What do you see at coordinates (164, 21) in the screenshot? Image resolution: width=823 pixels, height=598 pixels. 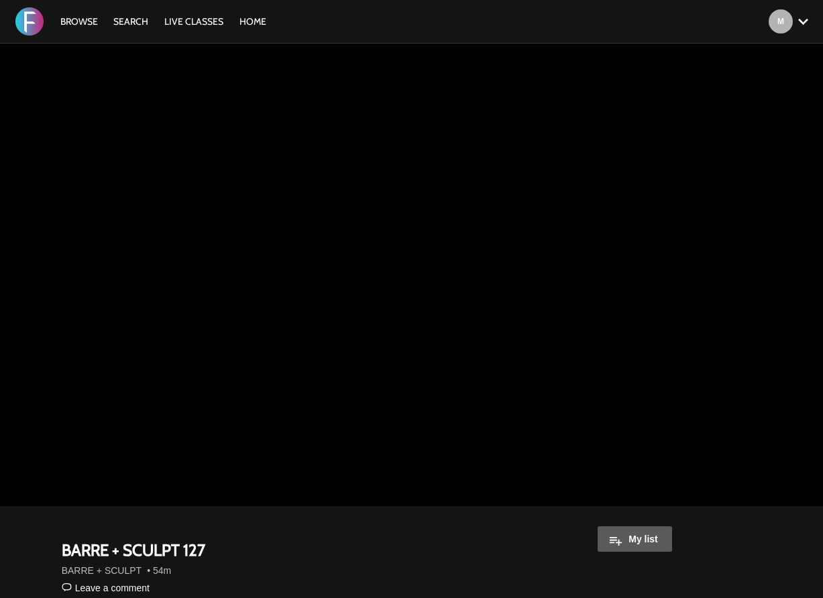 I see `nav: Primary` at bounding box center [164, 21].